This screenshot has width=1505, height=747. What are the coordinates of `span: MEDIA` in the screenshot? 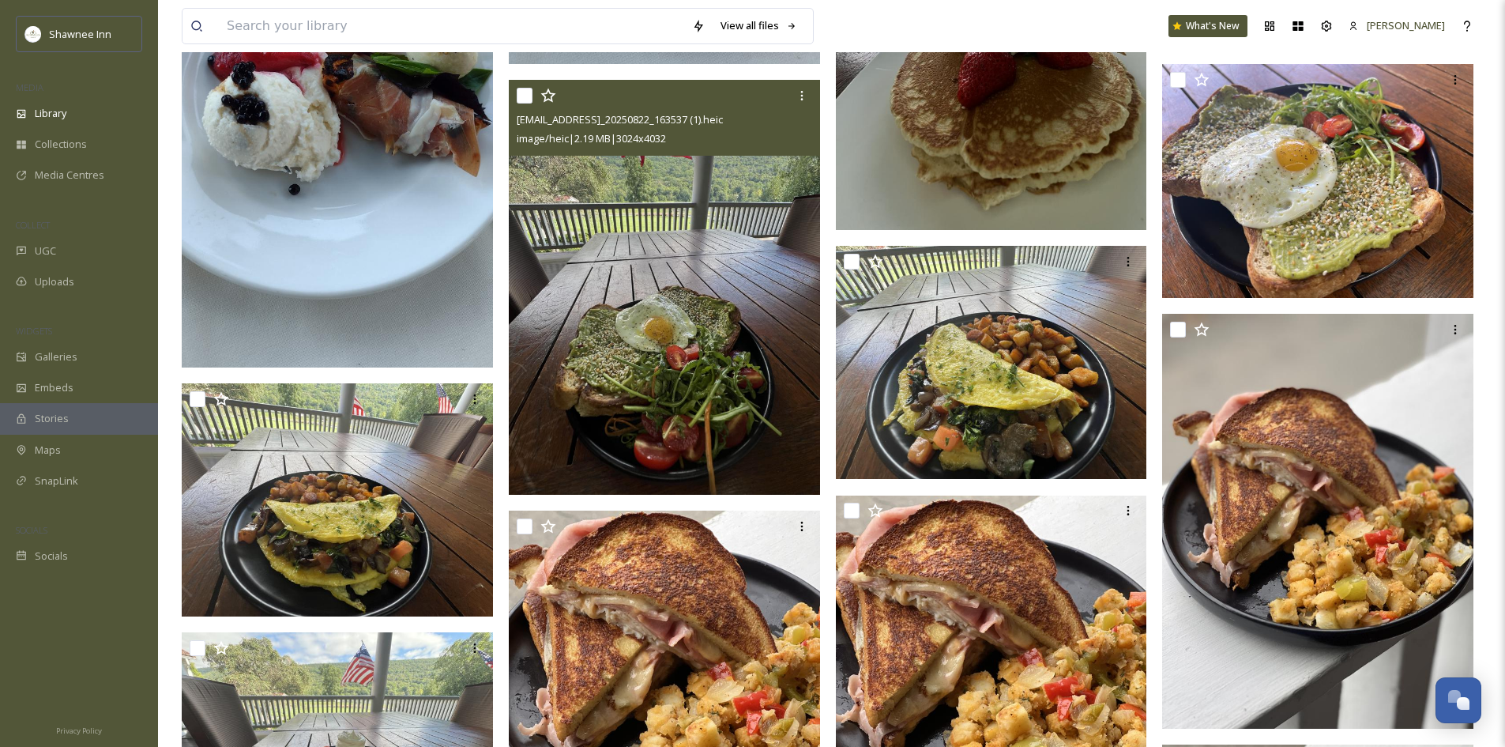 It's located at (29, 87).